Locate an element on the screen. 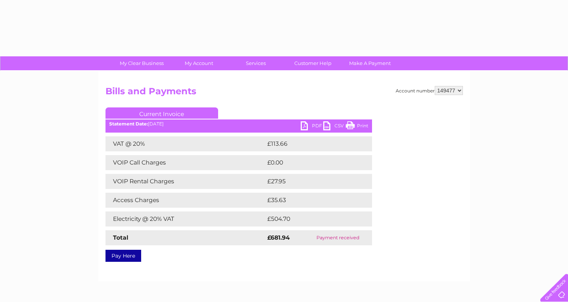  td: VOIP Rental Charges is located at coordinates (186, 181).